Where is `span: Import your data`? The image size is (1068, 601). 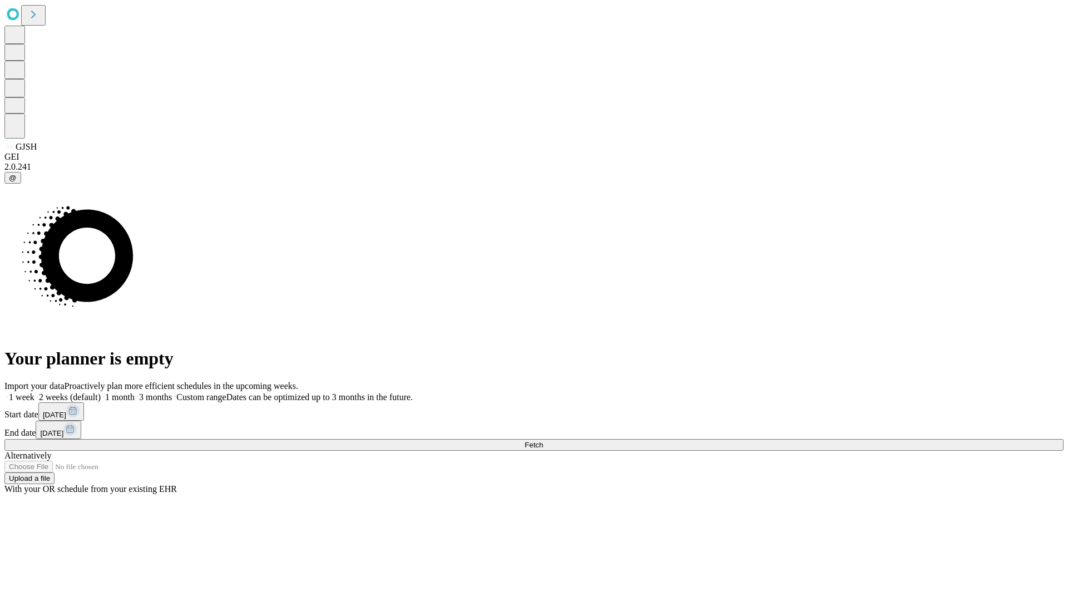
span: Import your data is located at coordinates (34, 385).